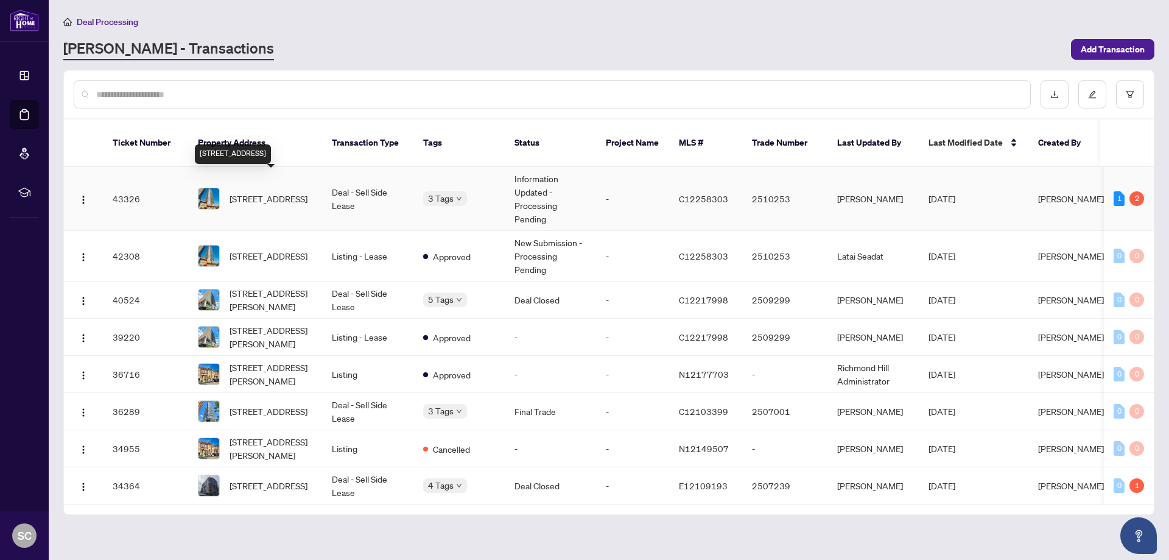  What do you see at coordinates (146, 337) in the screenshot?
I see `td: 39220` at bounding box center [146, 337].